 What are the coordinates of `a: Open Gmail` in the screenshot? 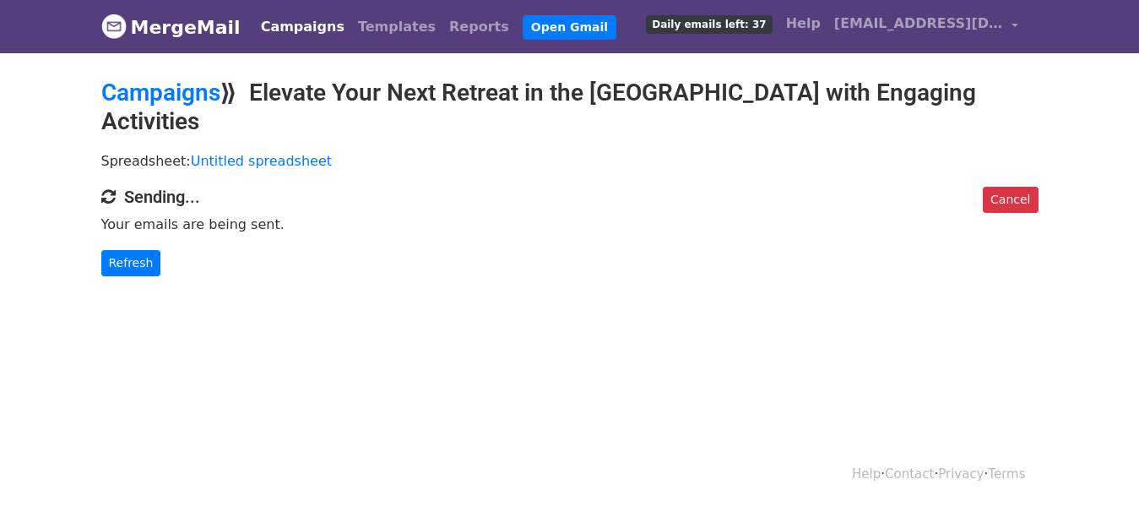 It's located at (569, 27).